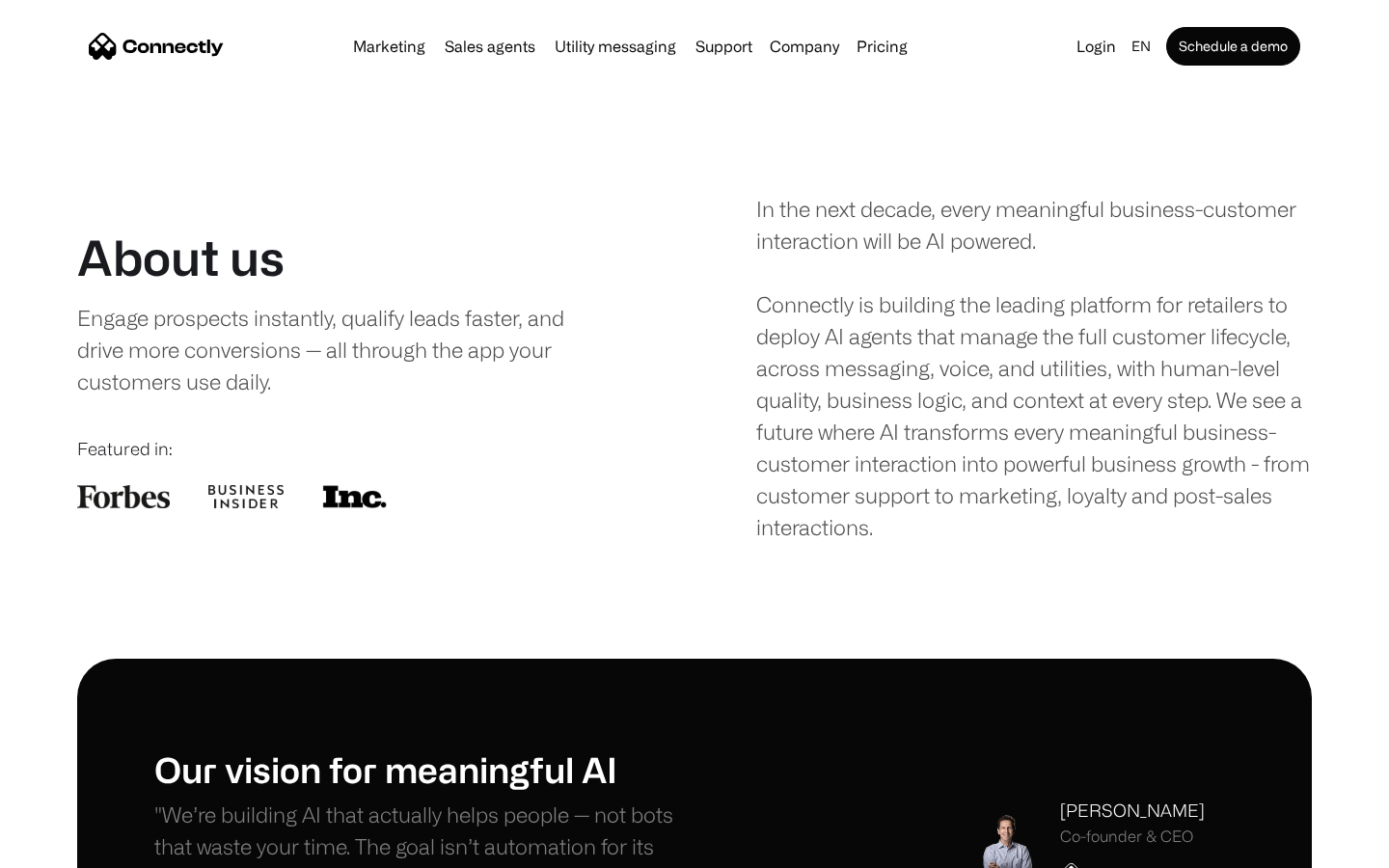 This screenshot has width=1389, height=868. What do you see at coordinates (490, 46) in the screenshot?
I see `a: Sales agents` at bounding box center [490, 46].